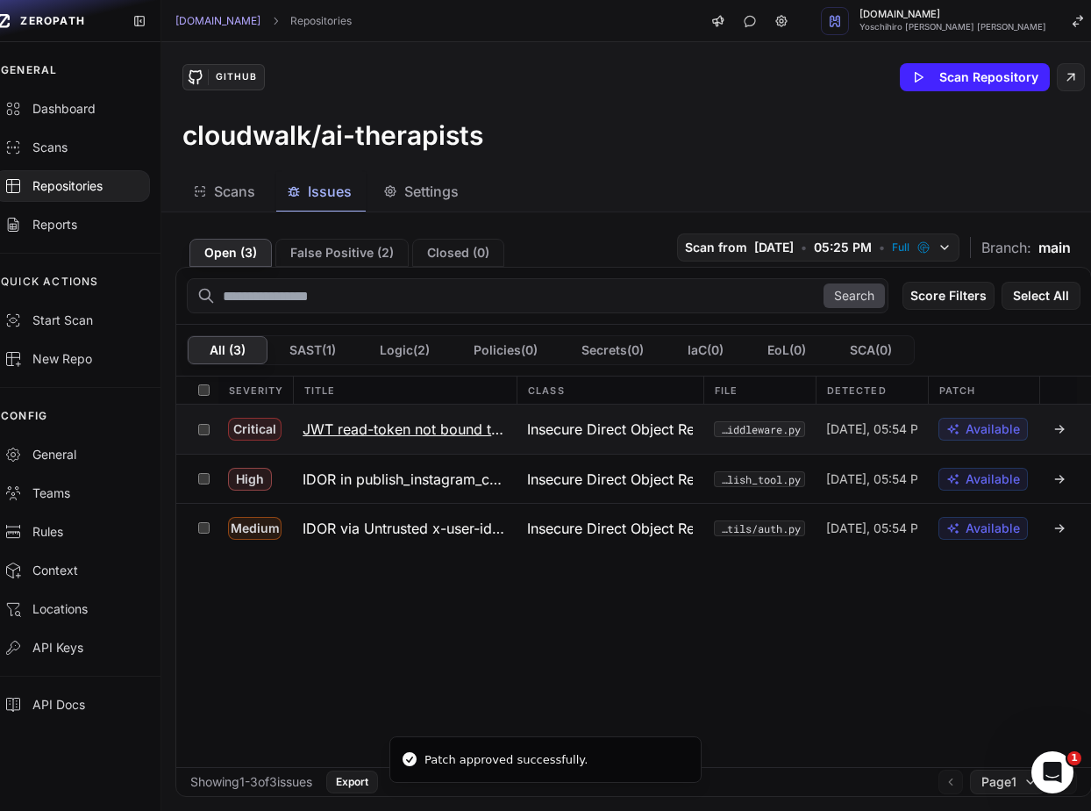  What do you see at coordinates (250, 479) in the screenshot?
I see `span: High` at bounding box center [250, 479].